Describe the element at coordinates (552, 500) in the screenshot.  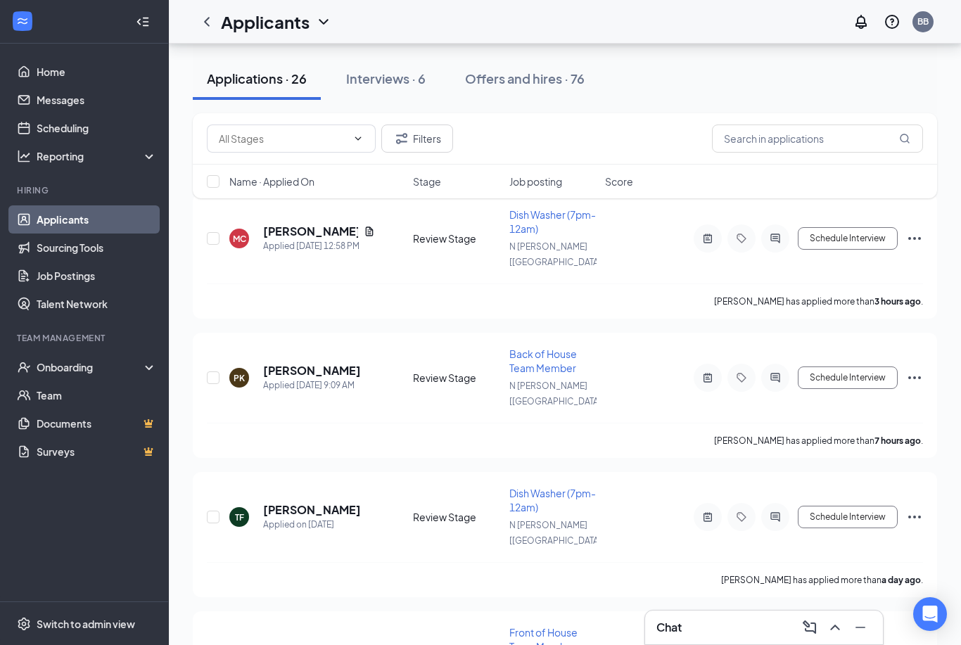
I see `span: Dish Washer (7pm-12am)` at that location.